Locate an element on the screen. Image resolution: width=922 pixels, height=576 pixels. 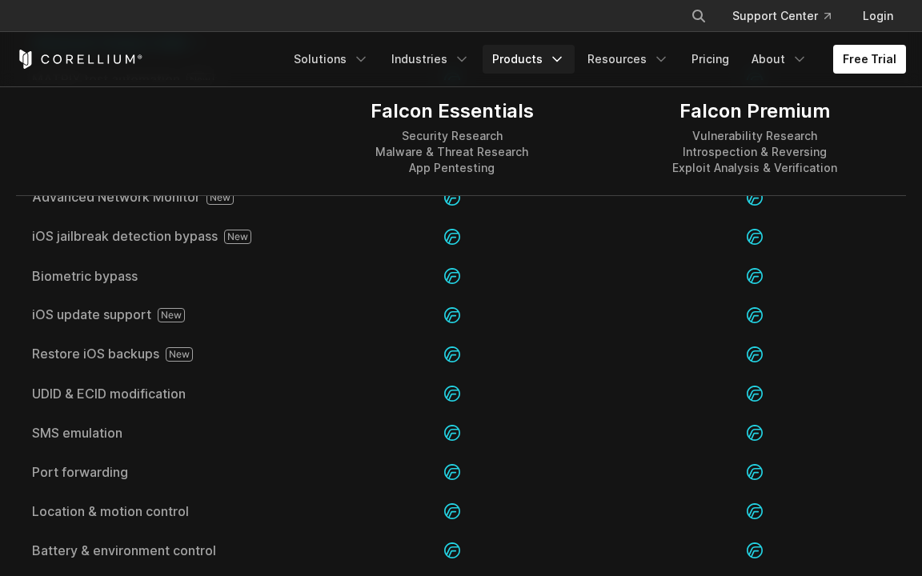
a: Restore iOS backups is located at coordinates (158, 355).